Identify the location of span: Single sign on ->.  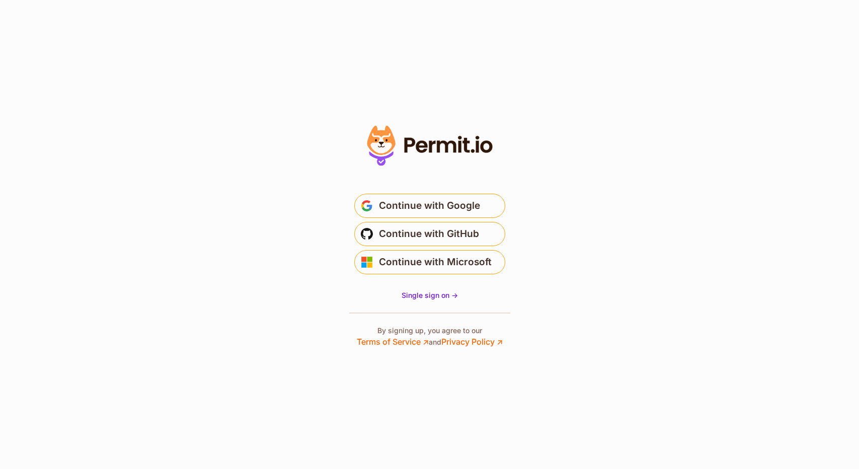
(430, 295).